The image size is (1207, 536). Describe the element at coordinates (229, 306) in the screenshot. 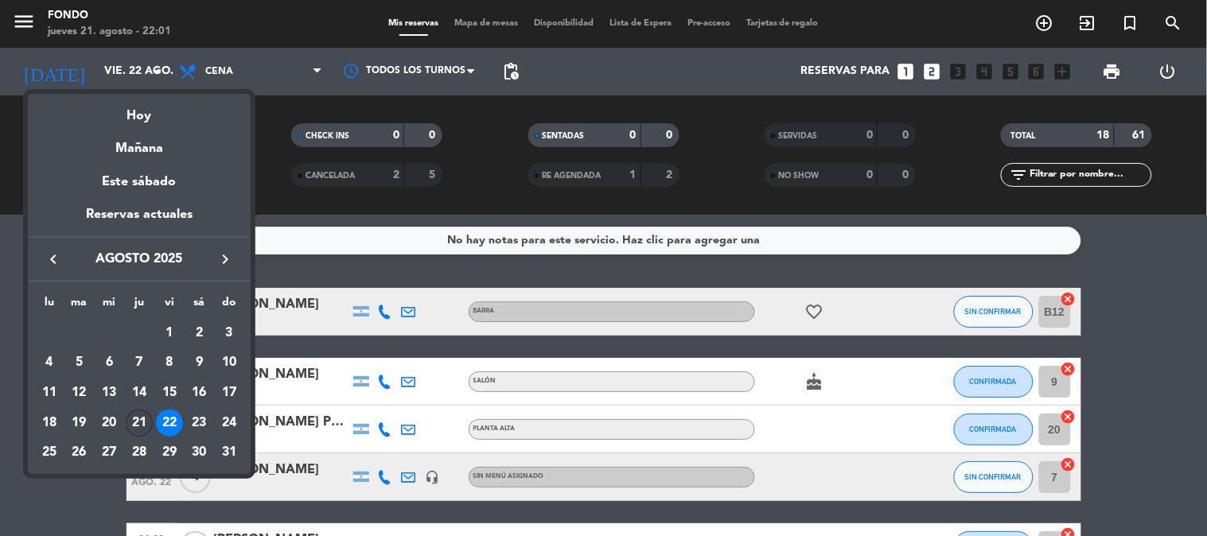

I see `th: domingo` at that location.